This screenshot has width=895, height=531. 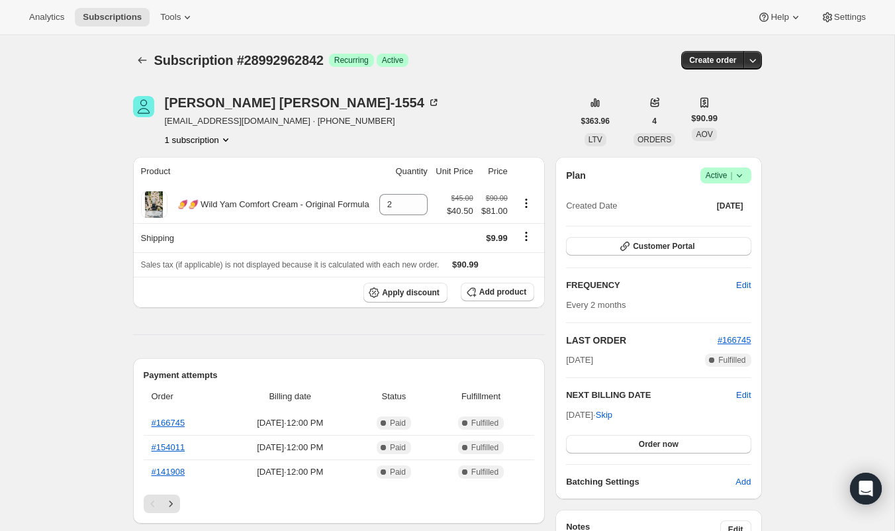 I want to click on span: Help, so click(x=779, y=17).